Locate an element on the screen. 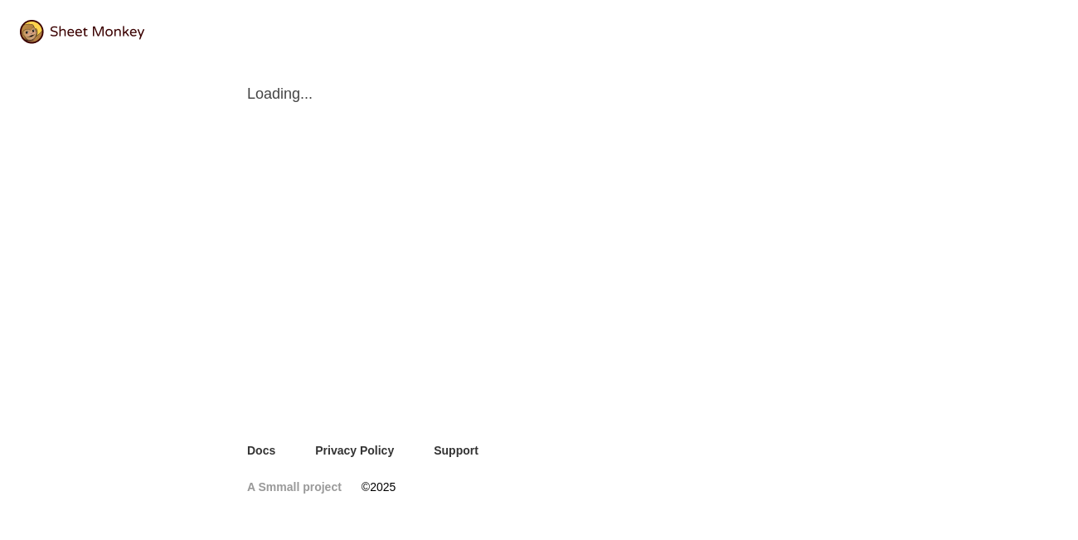  a: Support is located at coordinates (456, 450).